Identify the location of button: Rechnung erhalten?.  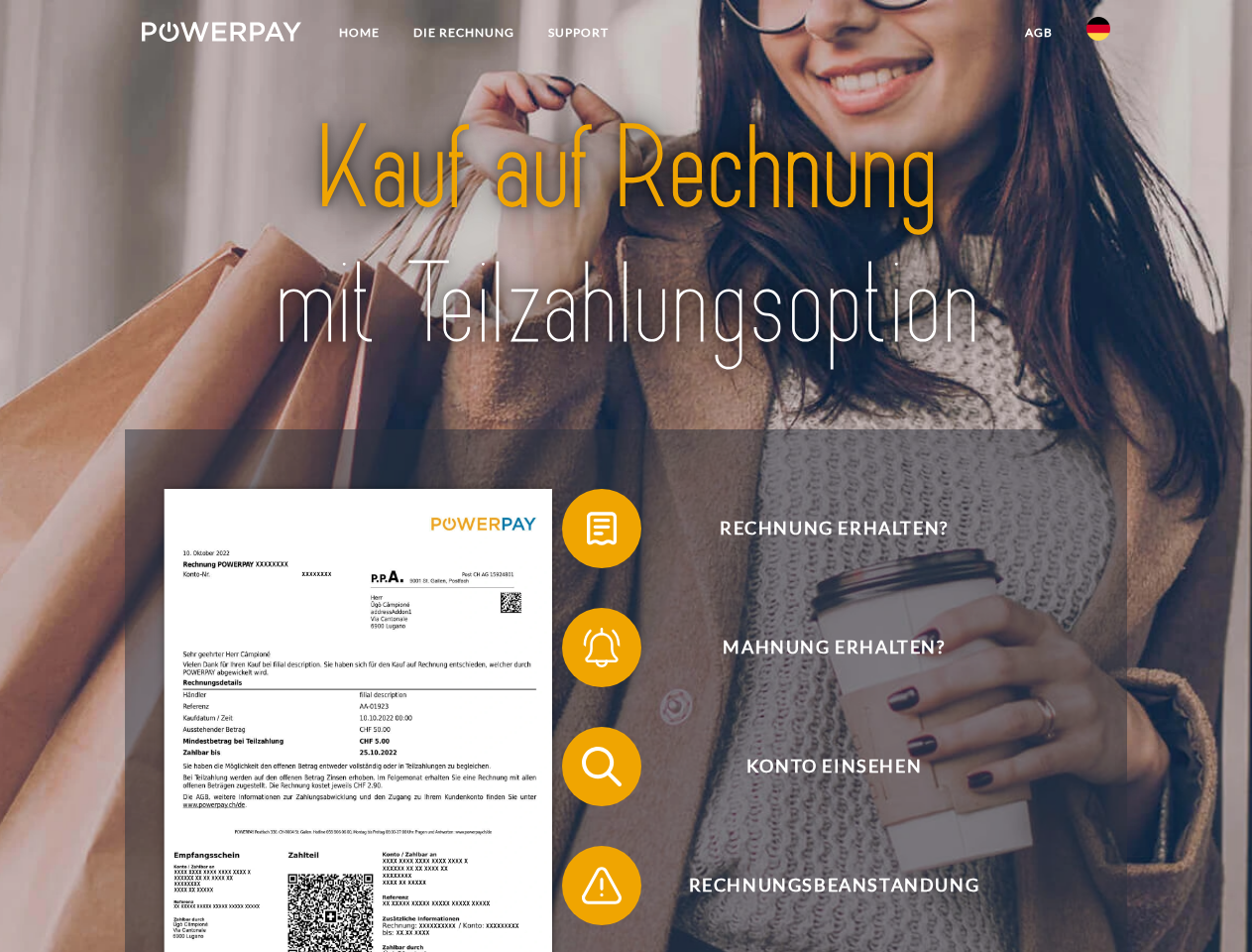
(819, 528).